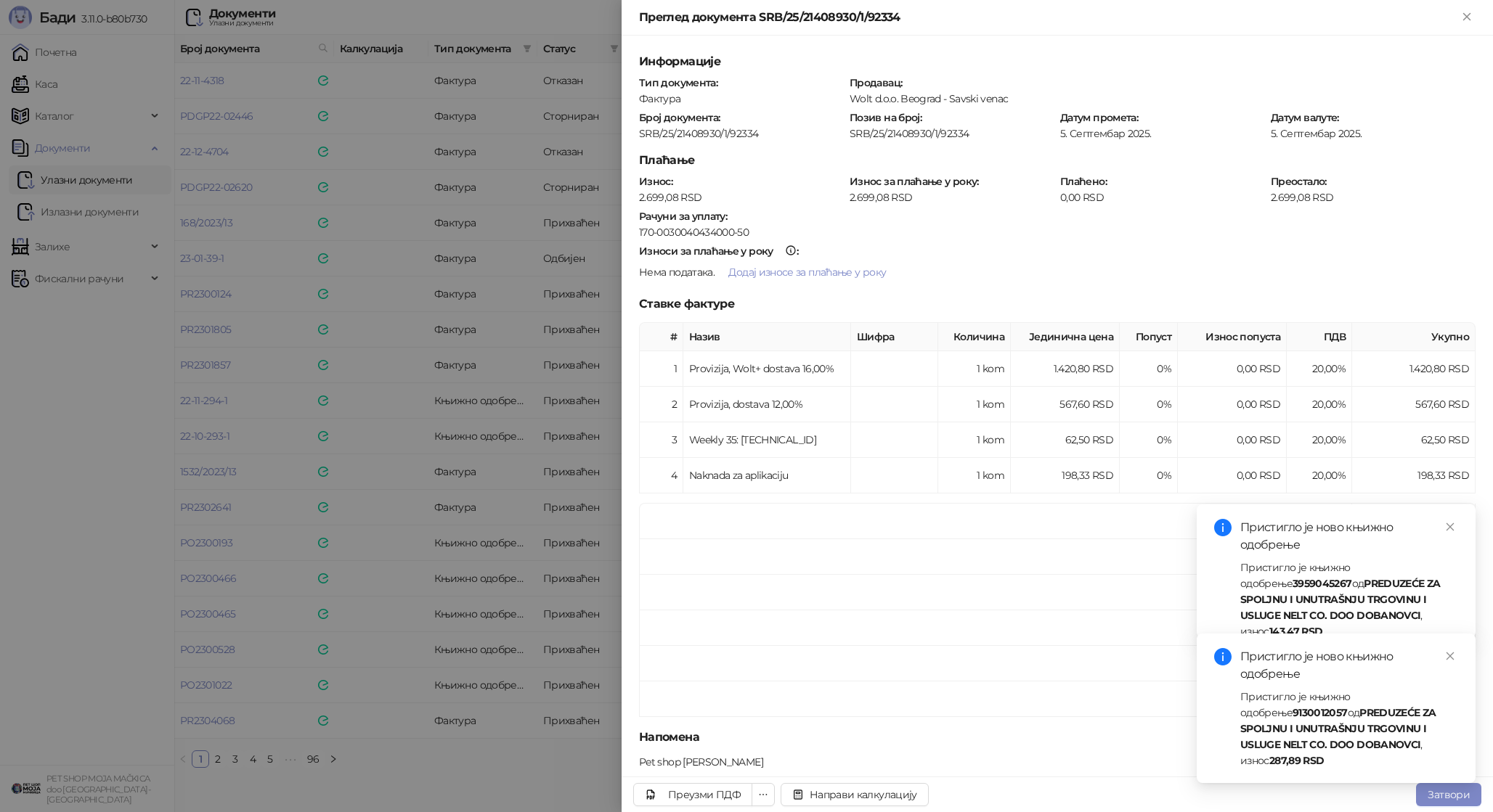 This screenshot has width=1493, height=812. Describe the element at coordinates (1320, 337) in the screenshot. I see `th: ПДВ` at that location.